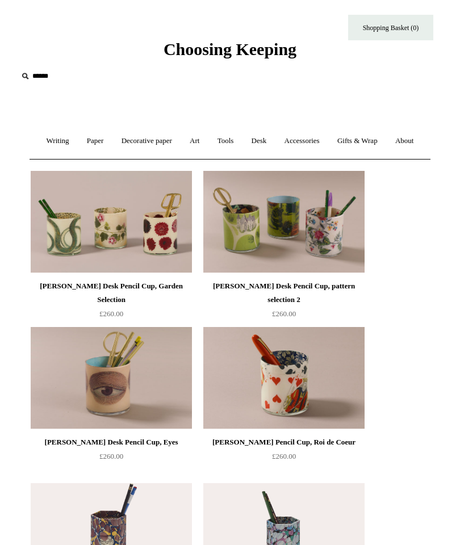  What do you see at coordinates (230, 49) in the screenshot?
I see `span: Choosing Keeping` at bounding box center [230, 49].